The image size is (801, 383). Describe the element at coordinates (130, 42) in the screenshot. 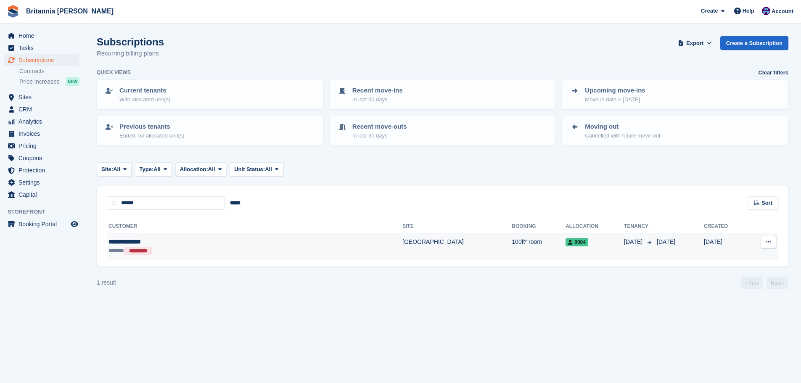

I see `h1: Subscriptions` at that location.